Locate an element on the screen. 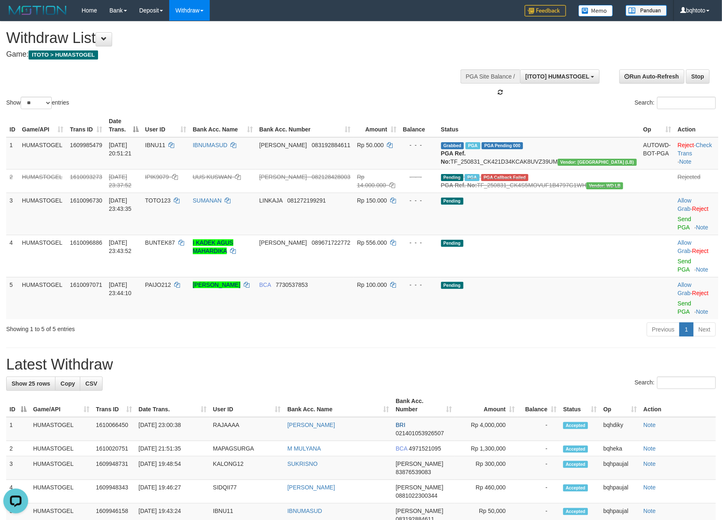  span: PAIJO212 is located at coordinates (158, 285).